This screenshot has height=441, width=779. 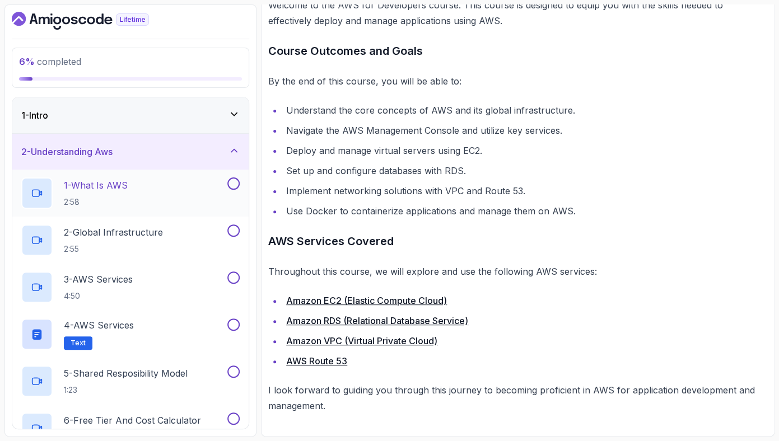 What do you see at coordinates (132, 420) in the screenshot?
I see `p: 6 - Free Tier And Cost Calculator` at bounding box center [132, 420].